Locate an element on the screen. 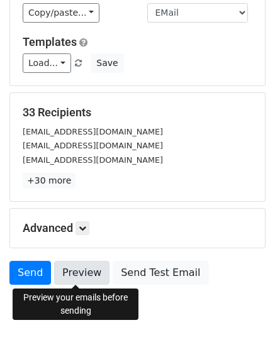 The width and height of the screenshot is (275, 352). a: Preview is located at coordinates (82, 273).